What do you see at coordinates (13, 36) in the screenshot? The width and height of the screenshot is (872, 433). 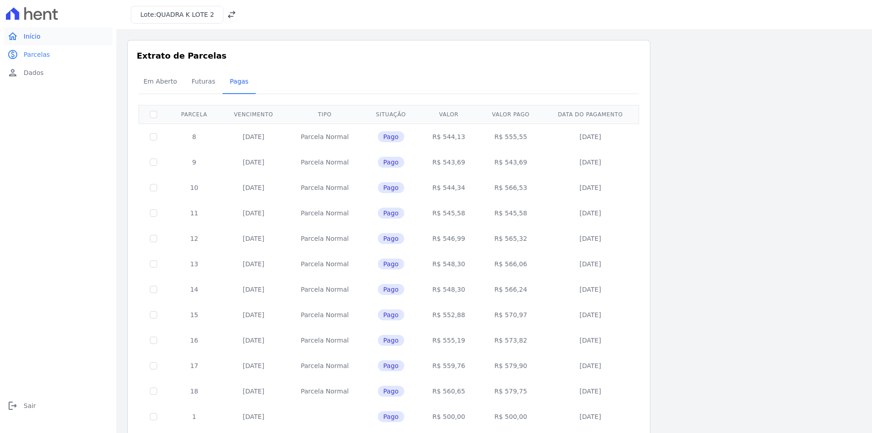 I see `i: home` at bounding box center [13, 36].